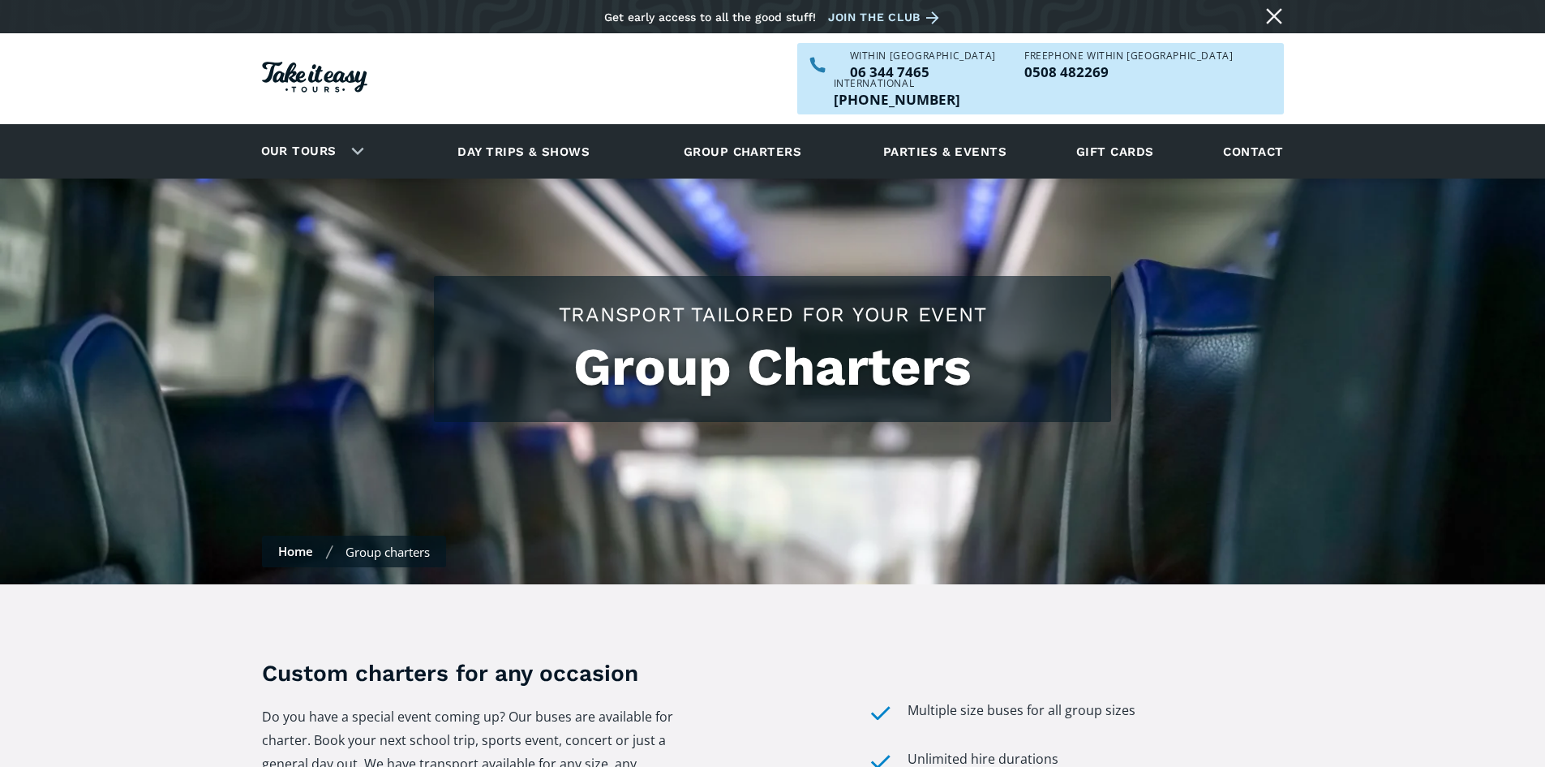 The image size is (1545, 767). What do you see at coordinates (923, 71) in the screenshot?
I see `p: 06 344 7465` at bounding box center [923, 71].